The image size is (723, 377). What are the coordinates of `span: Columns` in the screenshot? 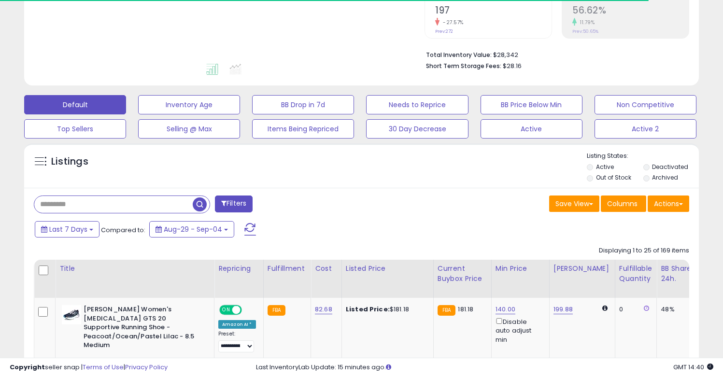 It's located at (622, 204).